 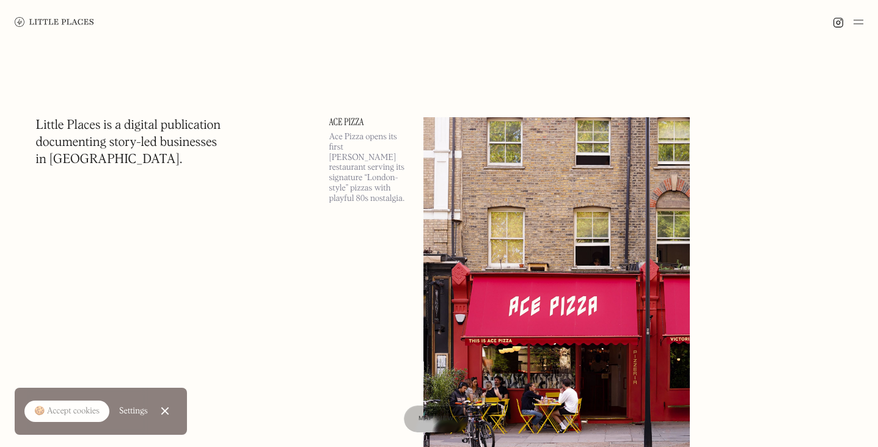 What do you see at coordinates (436, 419) in the screenshot?
I see `a: Map view` at bounding box center [436, 419].